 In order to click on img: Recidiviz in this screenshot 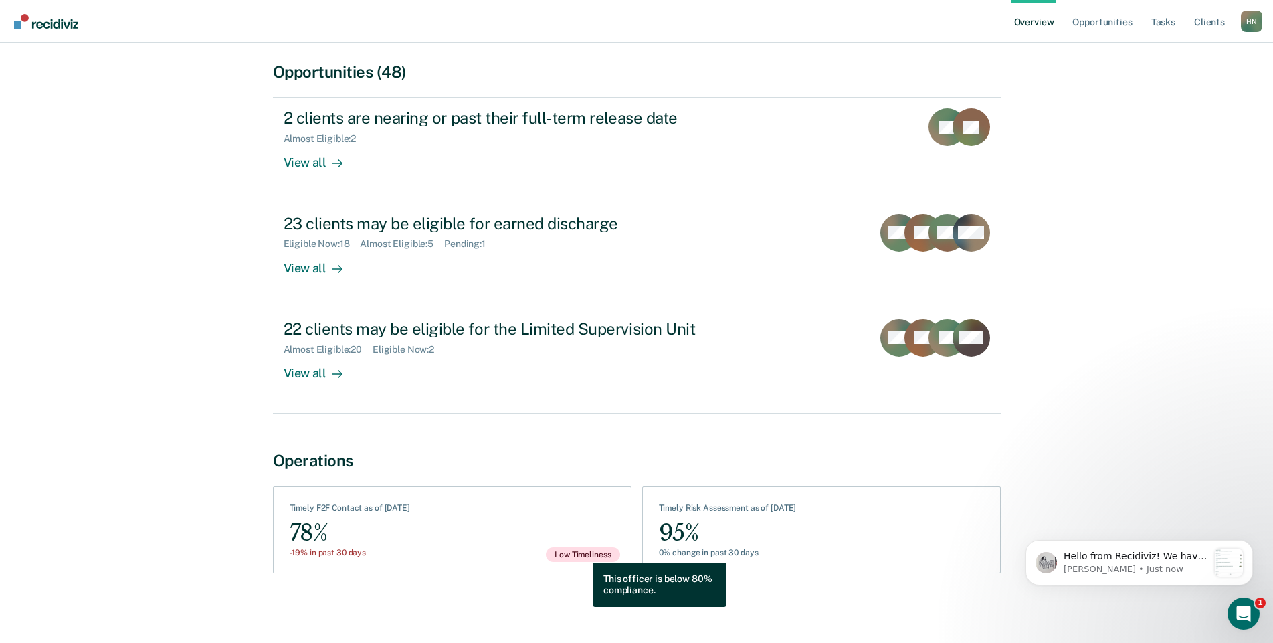, I will do `click(46, 21)`.